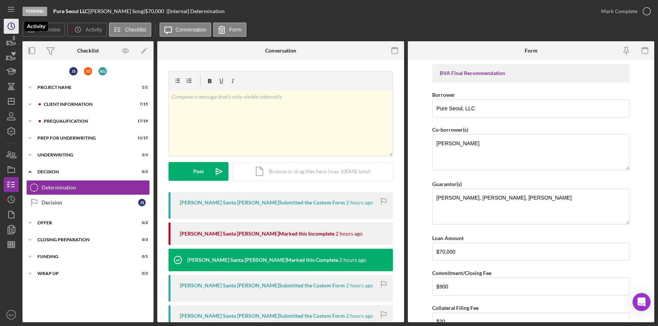  Describe the element at coordinates (83, 273) in the screenshot. I see `div: Wrap Up` at that location.